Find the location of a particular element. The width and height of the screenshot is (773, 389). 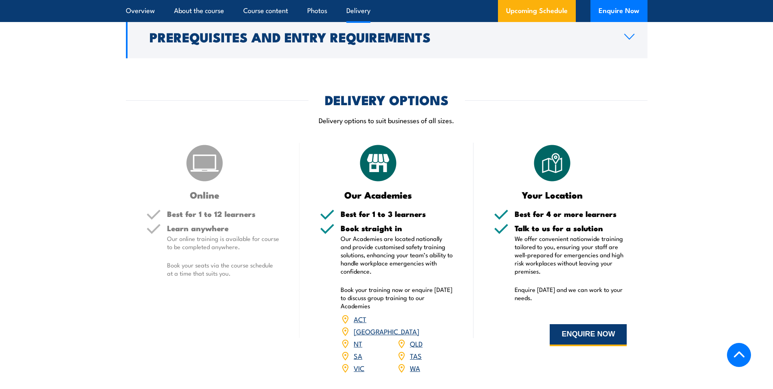

a: Prerequisites and Entry Requirements is located at coordinates (387, 37).